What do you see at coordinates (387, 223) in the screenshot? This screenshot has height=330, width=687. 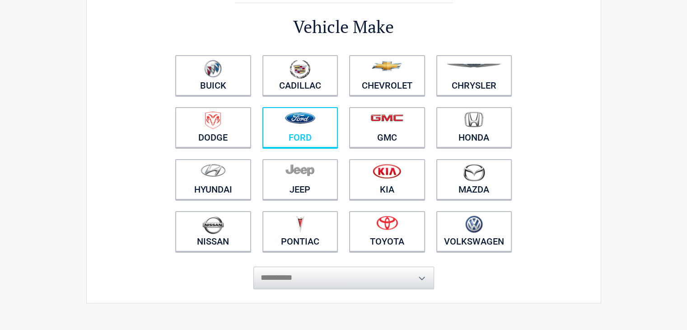 I see `img: toyota` at bounding box center [387, 223].